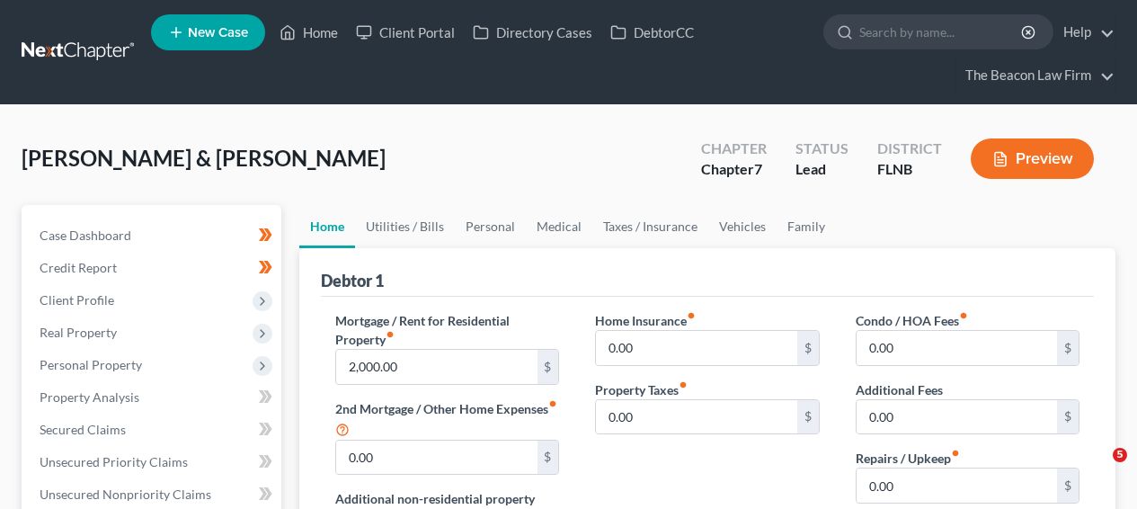  What do you see at coordinates (910, 148) in the screenshot?
I see `div: District` at bounding box center [910, 148].